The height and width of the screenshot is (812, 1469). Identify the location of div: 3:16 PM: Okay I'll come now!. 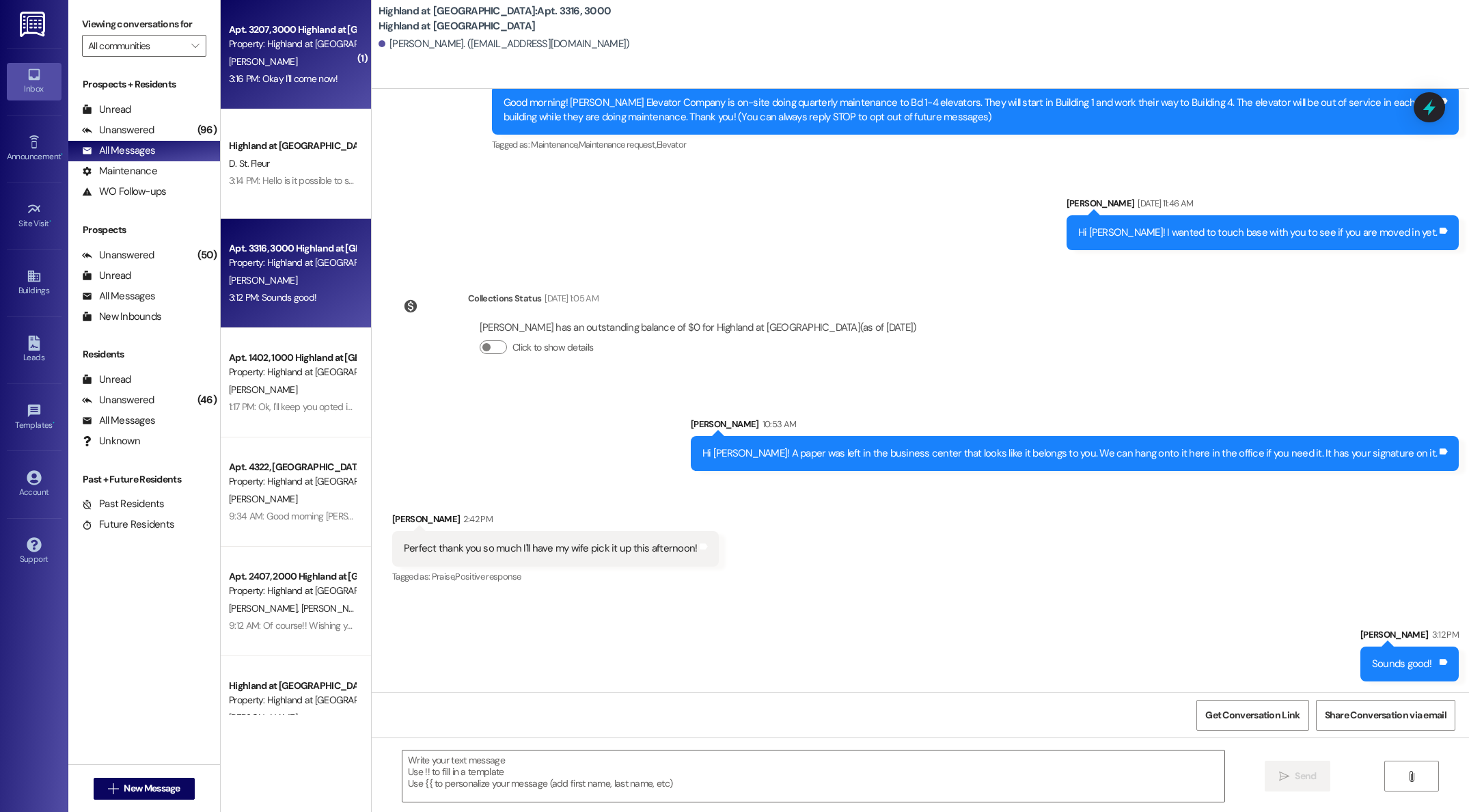
(283, 78).